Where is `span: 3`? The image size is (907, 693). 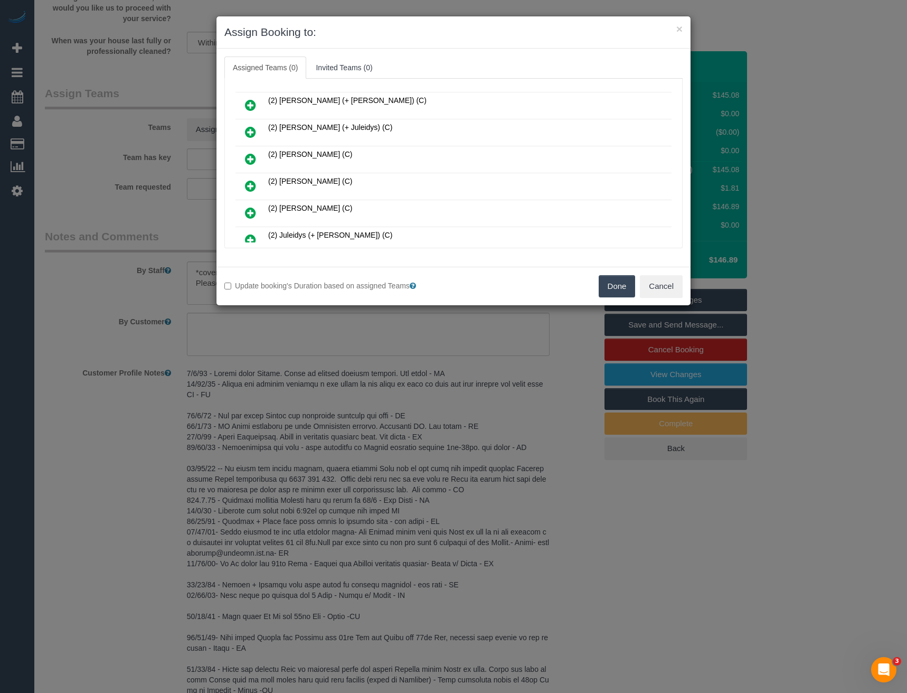 span: 3 is located at coordinates (897, 661).